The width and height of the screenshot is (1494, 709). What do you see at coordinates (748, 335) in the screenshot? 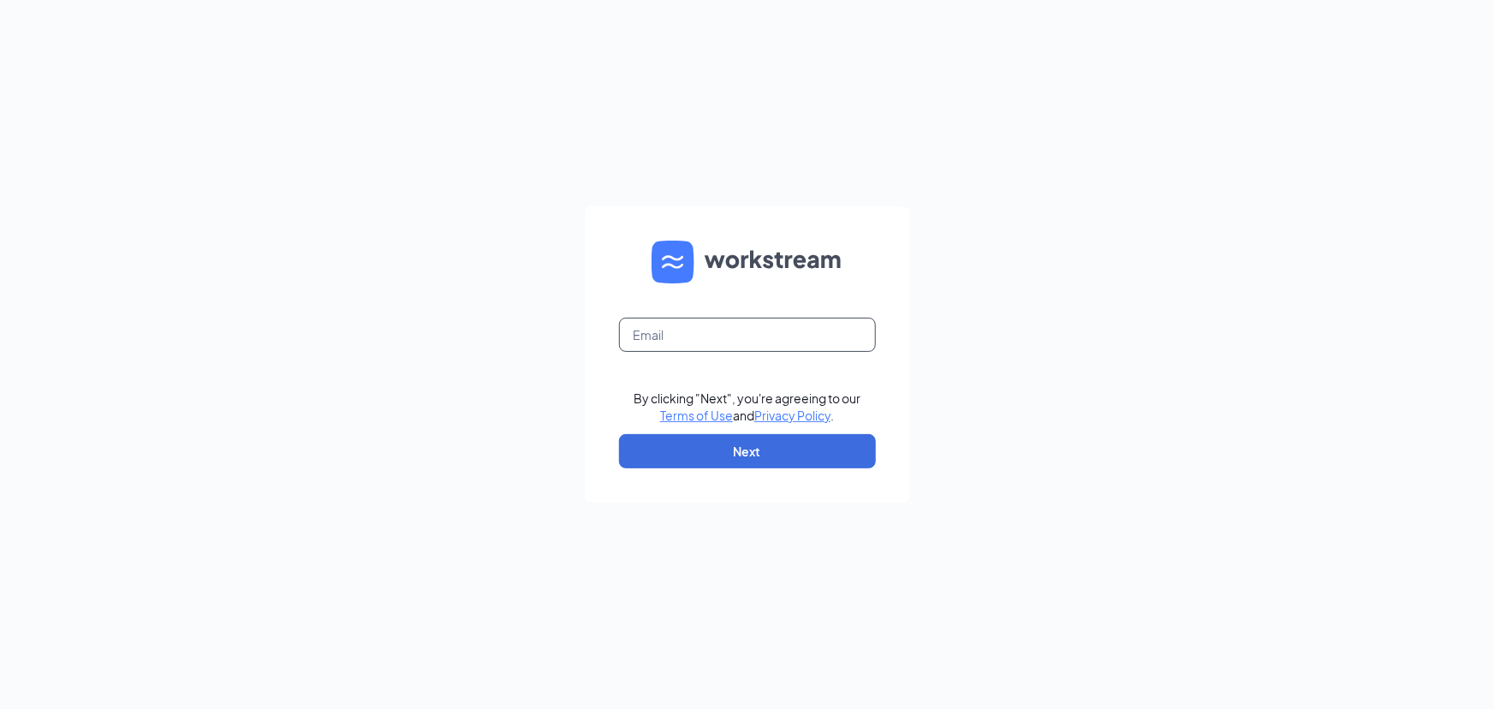
I see `input: Email` at bounding box center [748, 335].